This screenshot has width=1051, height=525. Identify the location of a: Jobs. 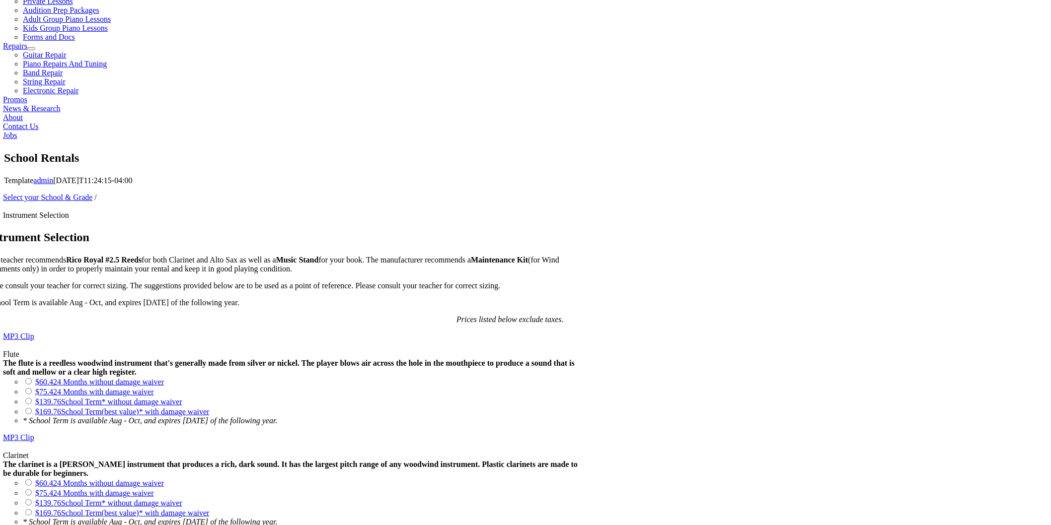
(10, 135).